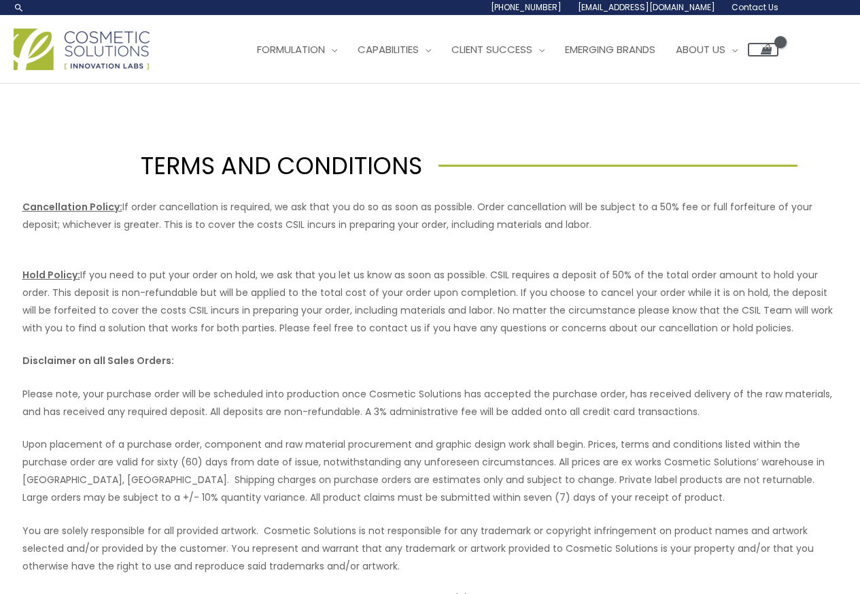 The image size is (860, 594). I want to click on p: If order cancellation is required, we ask that you do so as soon as possible. Order cancellation ..., so click(431, 216).